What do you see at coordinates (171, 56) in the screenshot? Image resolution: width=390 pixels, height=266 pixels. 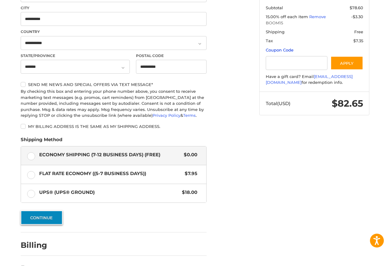 I see `label: Postal Code` at bounding box center [171, 56].